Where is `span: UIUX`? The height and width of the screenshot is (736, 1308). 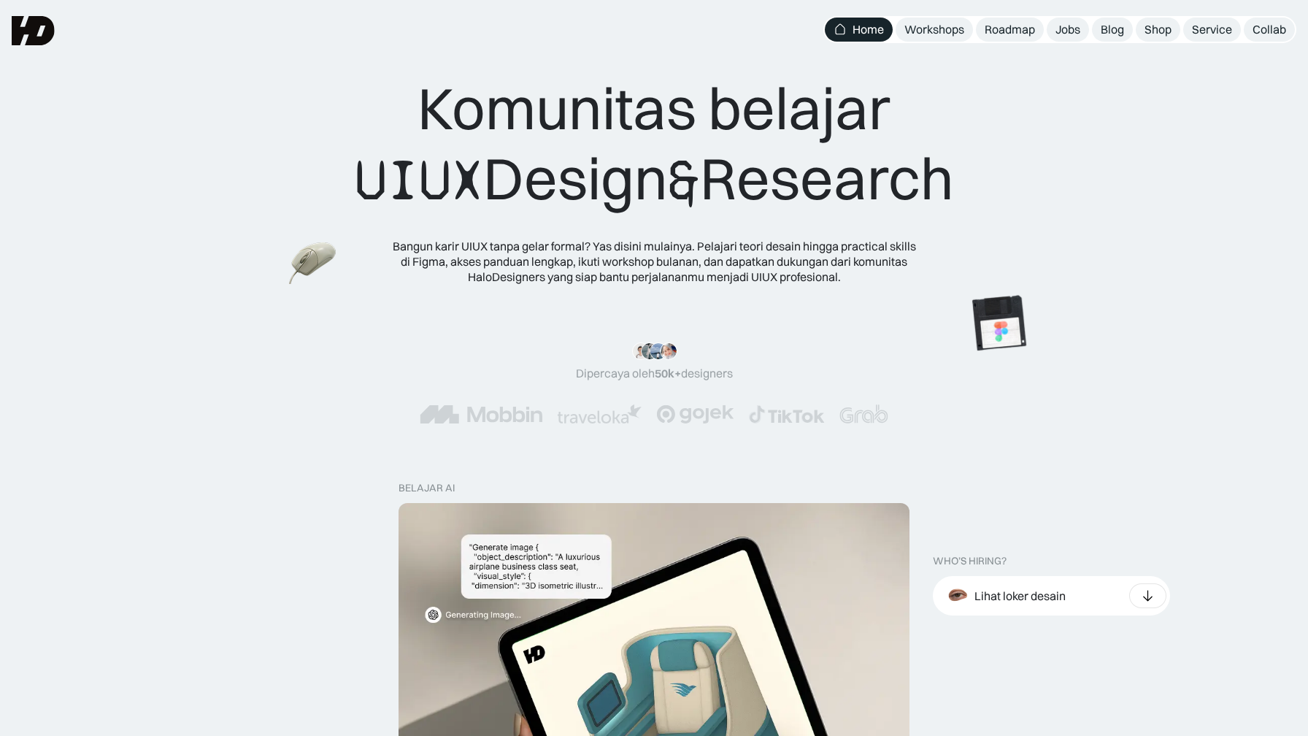
span: UIUX is located at coordinates (419, 180).